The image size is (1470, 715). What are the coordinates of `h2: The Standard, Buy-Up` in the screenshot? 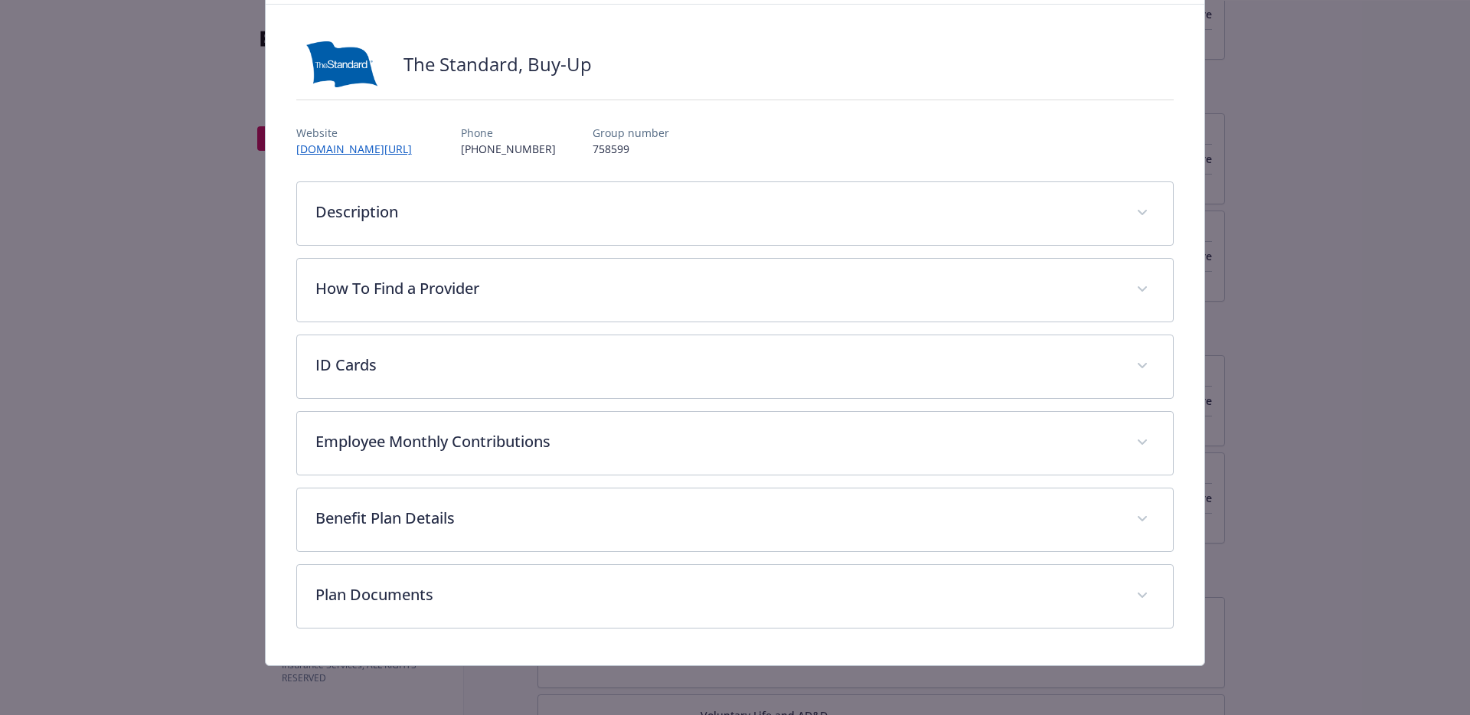 It's located at (498, 64).